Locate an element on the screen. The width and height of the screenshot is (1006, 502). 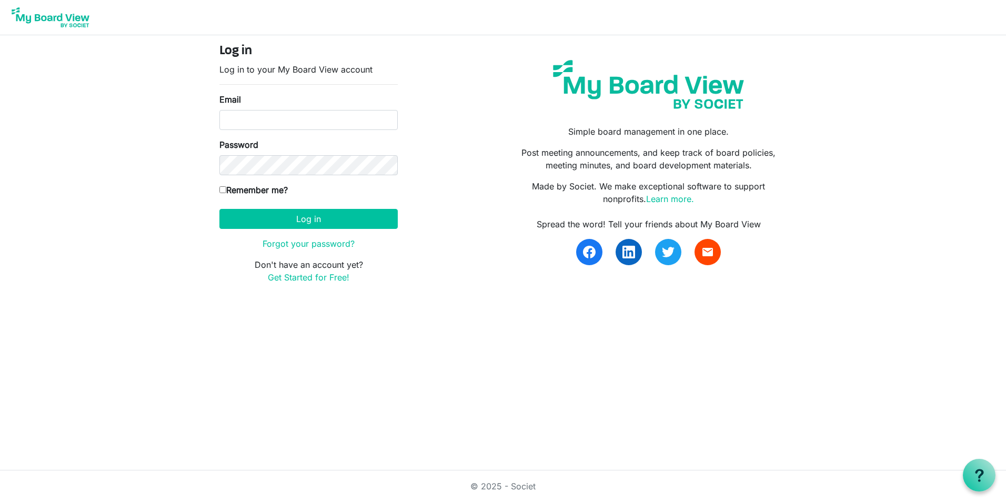
a: email is located at coordinates (708, 252).